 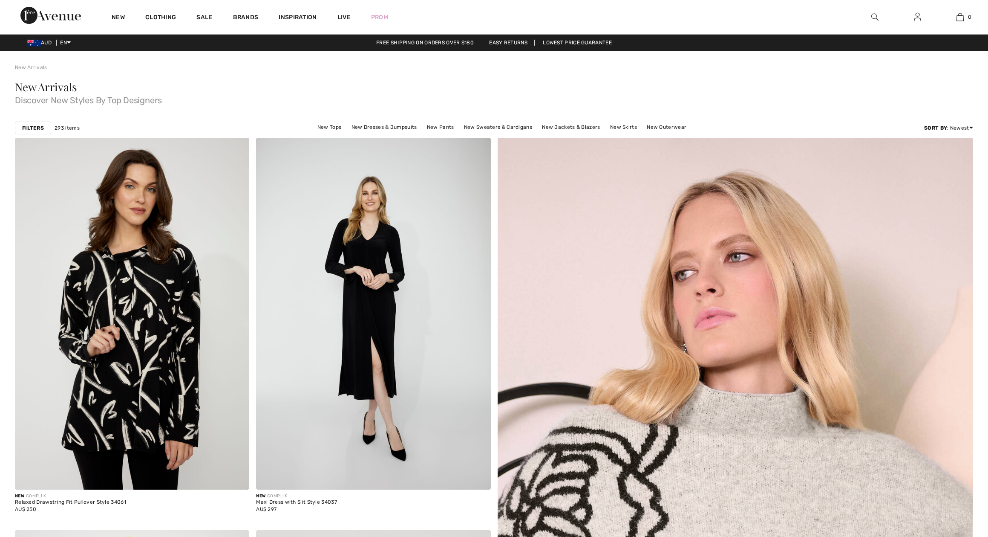 I want to click on a: Live, so click(x=344, y=17).